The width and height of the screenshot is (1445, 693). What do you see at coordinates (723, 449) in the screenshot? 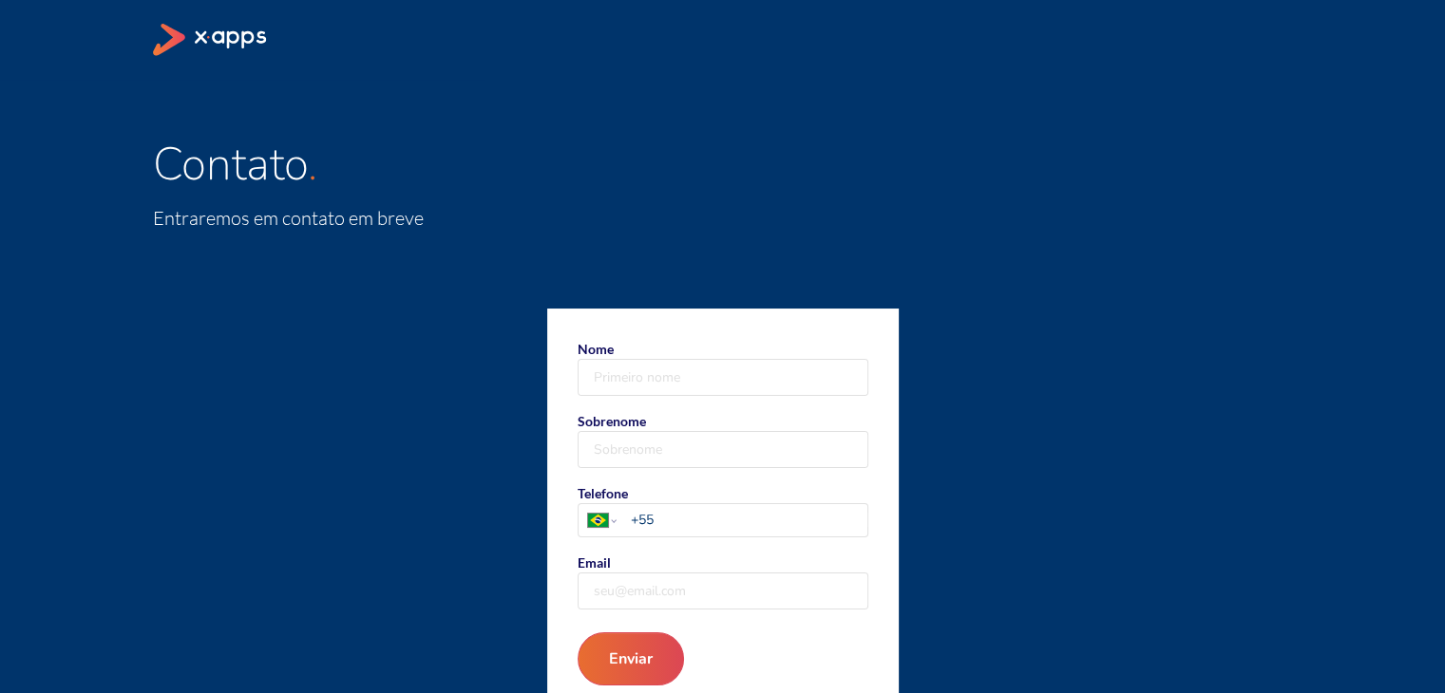
I see `input: Sobrenome` at bounding box center [723, 449].